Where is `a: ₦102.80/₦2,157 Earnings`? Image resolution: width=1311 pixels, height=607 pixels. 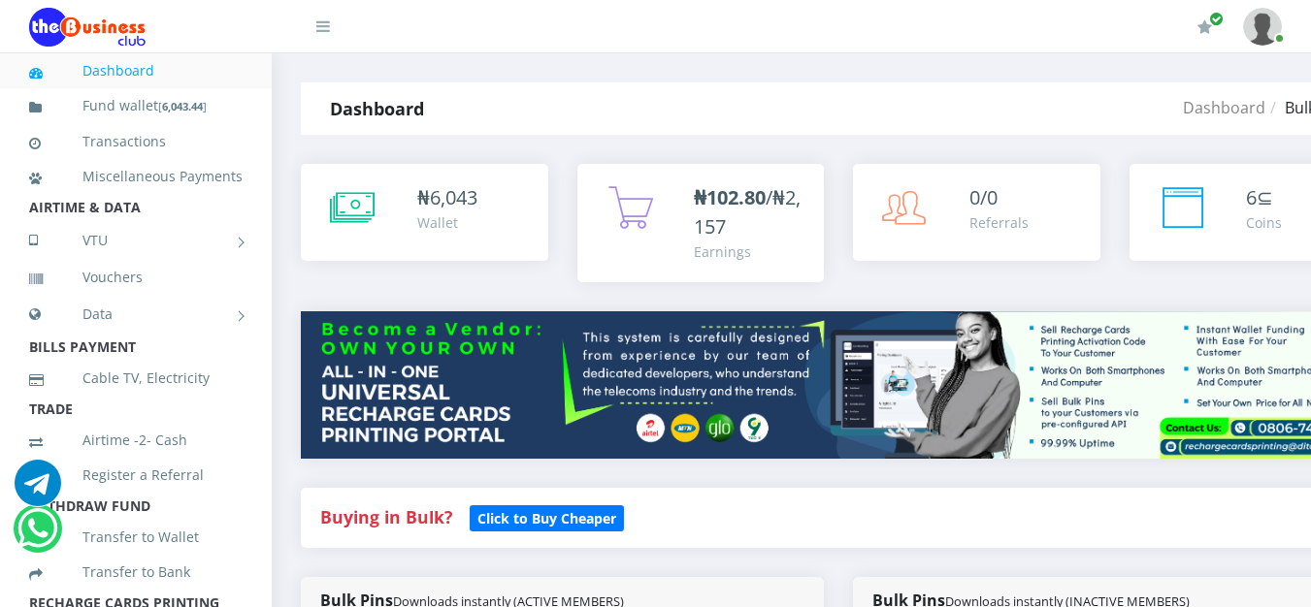 a: ₦102.80/₦2,157 Earnings is located at coordinates (700, 223).